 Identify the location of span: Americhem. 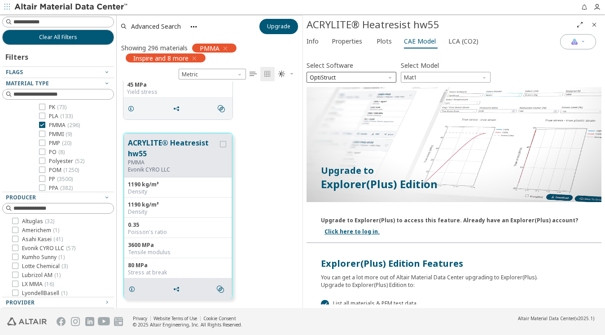
(40, 230).